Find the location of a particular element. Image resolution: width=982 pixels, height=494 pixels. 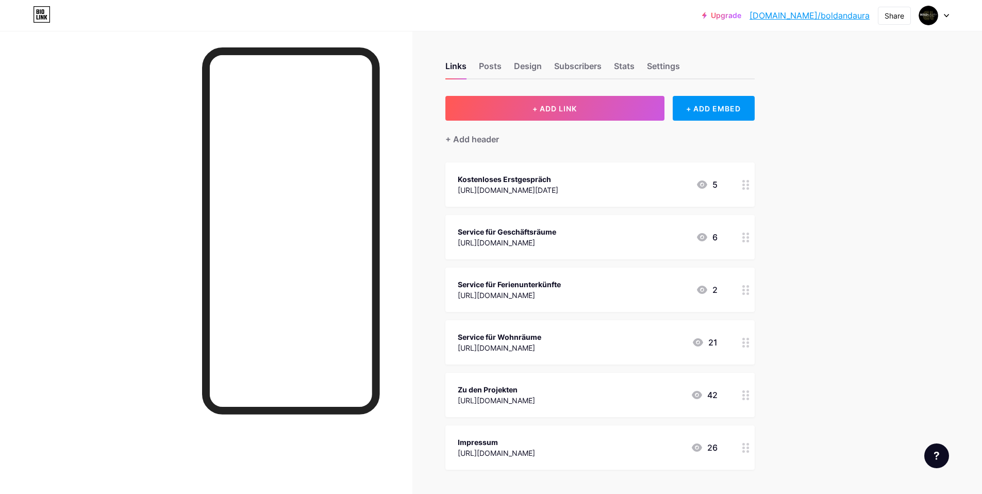

div: Share is located at coordinates (894, 15).